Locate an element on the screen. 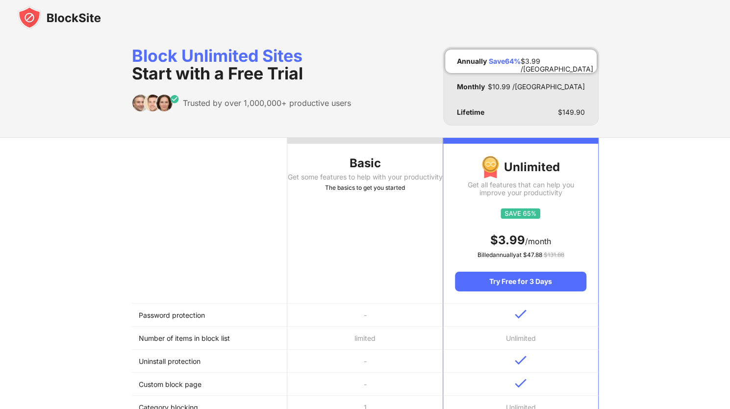  td: Custom block page is located at coordinates (209, 384).